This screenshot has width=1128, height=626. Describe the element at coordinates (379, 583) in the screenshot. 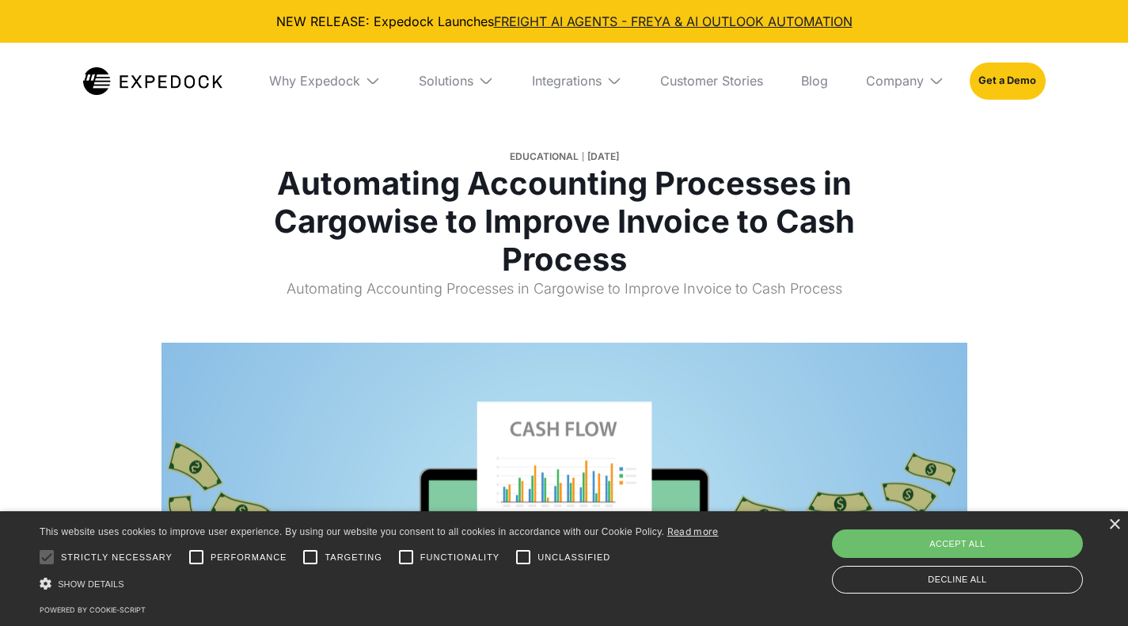

I see `div: Show details` at that location.